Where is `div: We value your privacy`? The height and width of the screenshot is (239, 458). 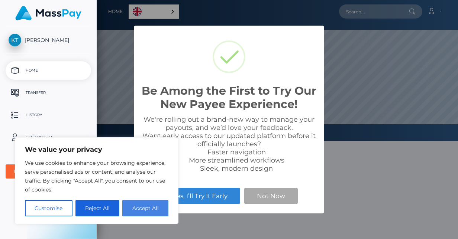
div: We value your privacy is located at coordinates (97, 181).